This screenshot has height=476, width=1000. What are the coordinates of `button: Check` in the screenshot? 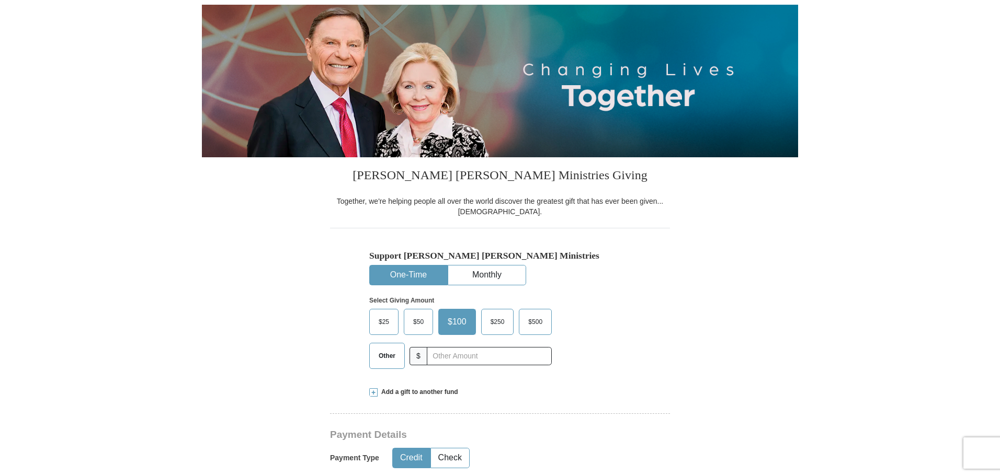 It's located at (450, 458).